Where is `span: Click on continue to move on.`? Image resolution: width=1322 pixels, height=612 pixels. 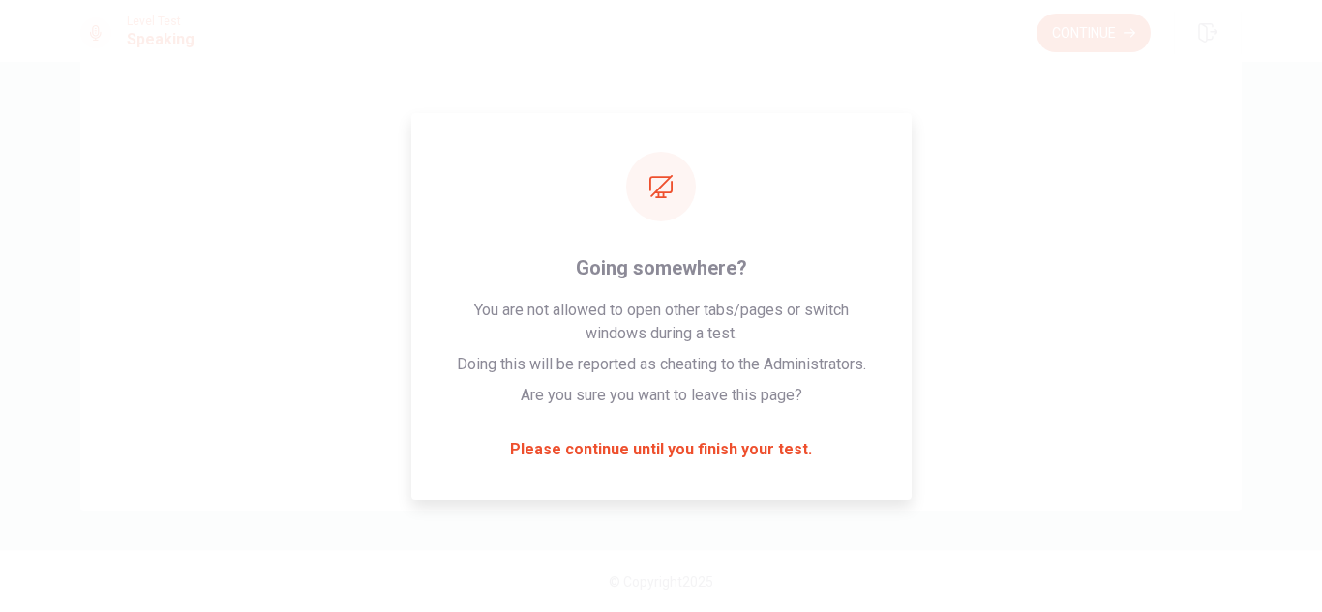 span: Click on continue to move on. is located at coordinates (661, 330).